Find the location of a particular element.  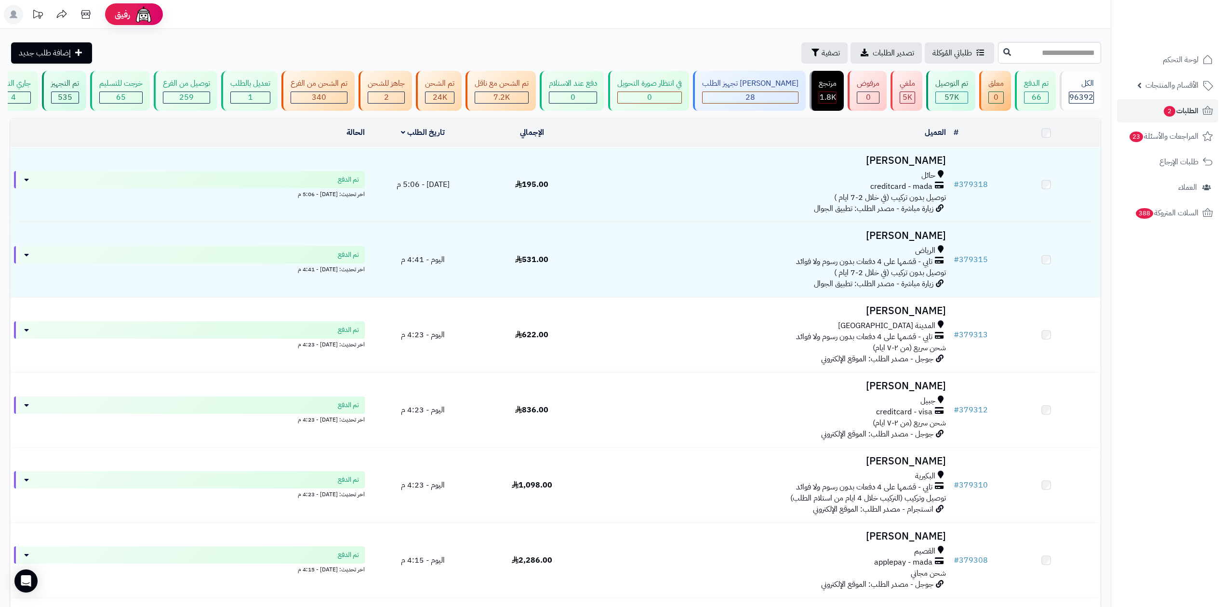

span: جبيل is located at coordinates (928, 401).